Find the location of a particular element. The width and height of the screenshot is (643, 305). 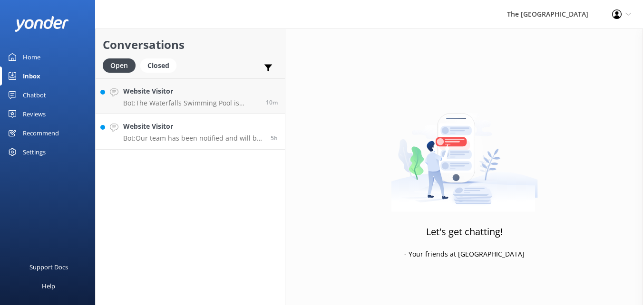

a: Closed is located at coordinates (161, 65).